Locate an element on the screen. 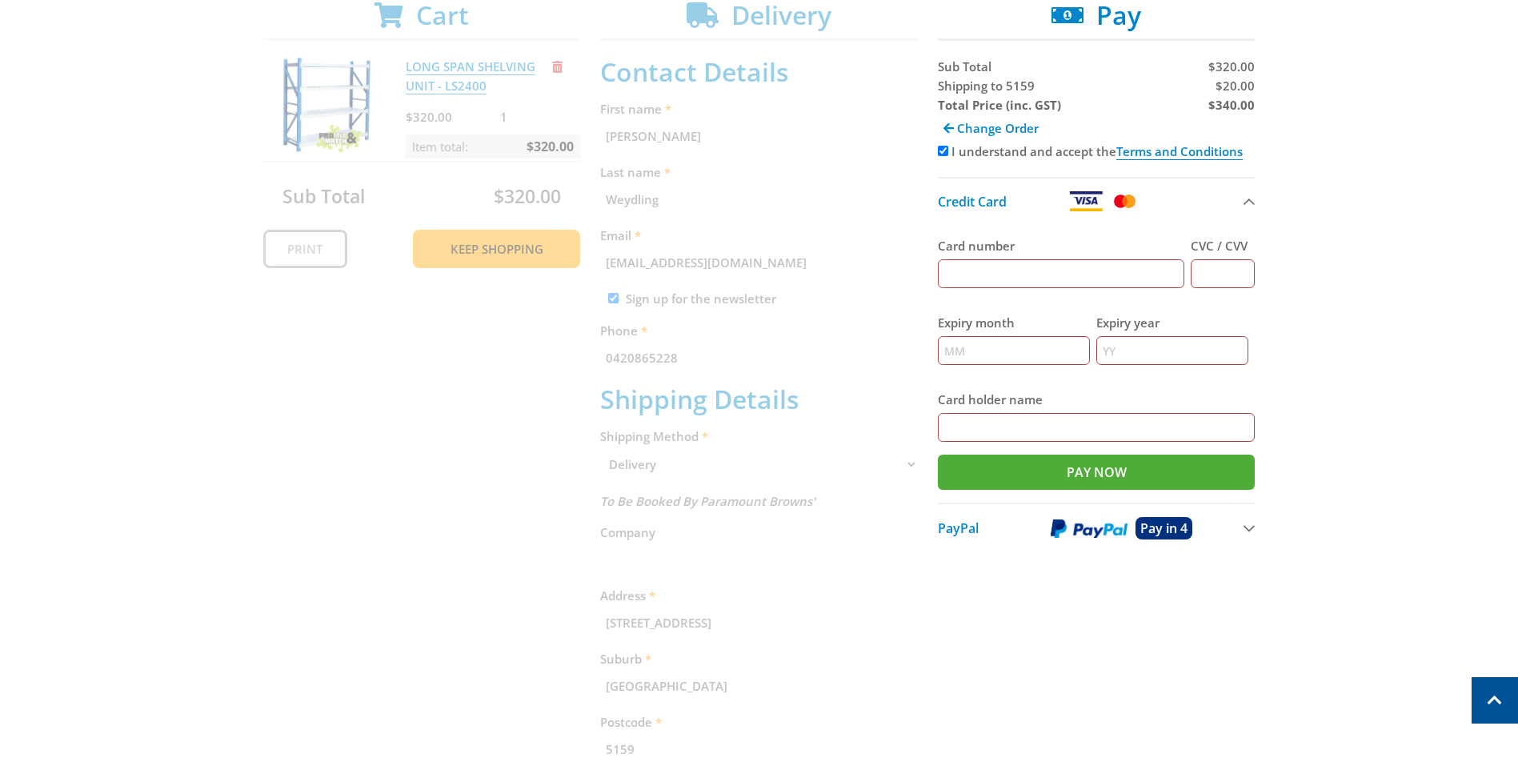  input: Pay Now is located at coordinates (1096, 472).